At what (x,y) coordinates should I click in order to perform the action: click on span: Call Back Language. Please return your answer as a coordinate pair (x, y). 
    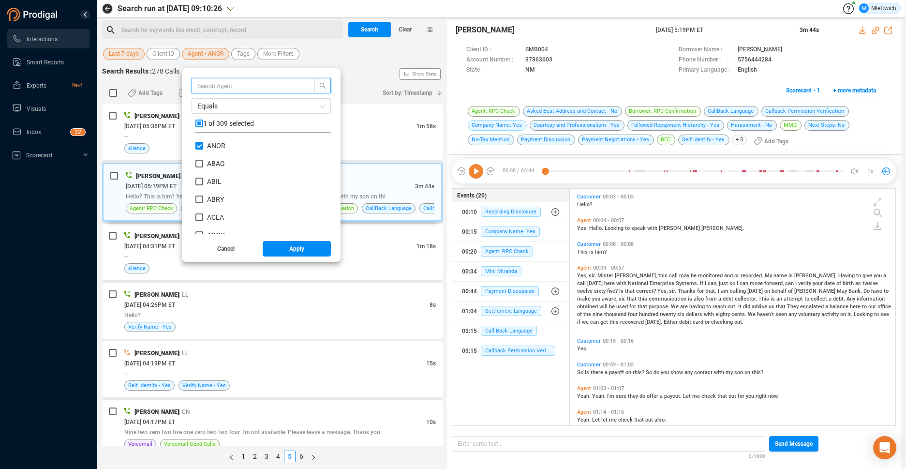
    Looking at the image, I should click on (509, 330).